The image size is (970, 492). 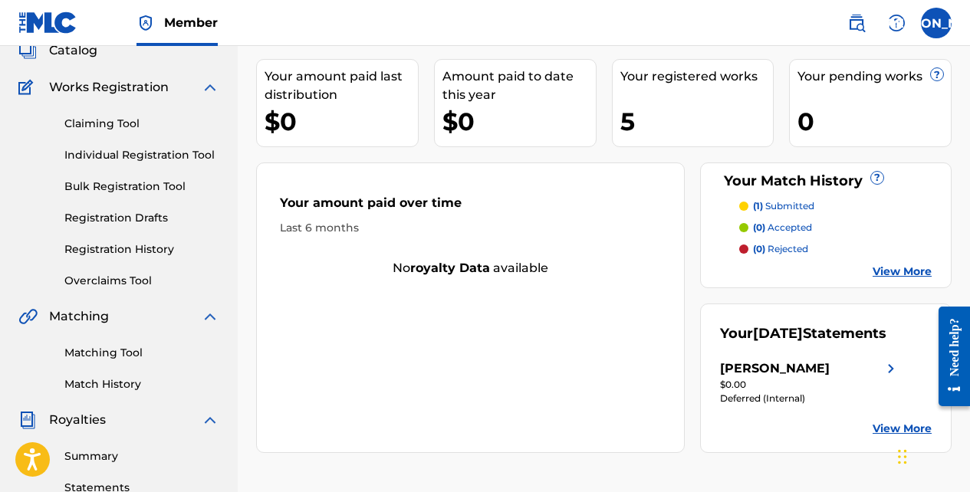 What do you see at coordinates (142, 384) in the screenshot?
I see `a: Match History` at bounding box center [142, 384].